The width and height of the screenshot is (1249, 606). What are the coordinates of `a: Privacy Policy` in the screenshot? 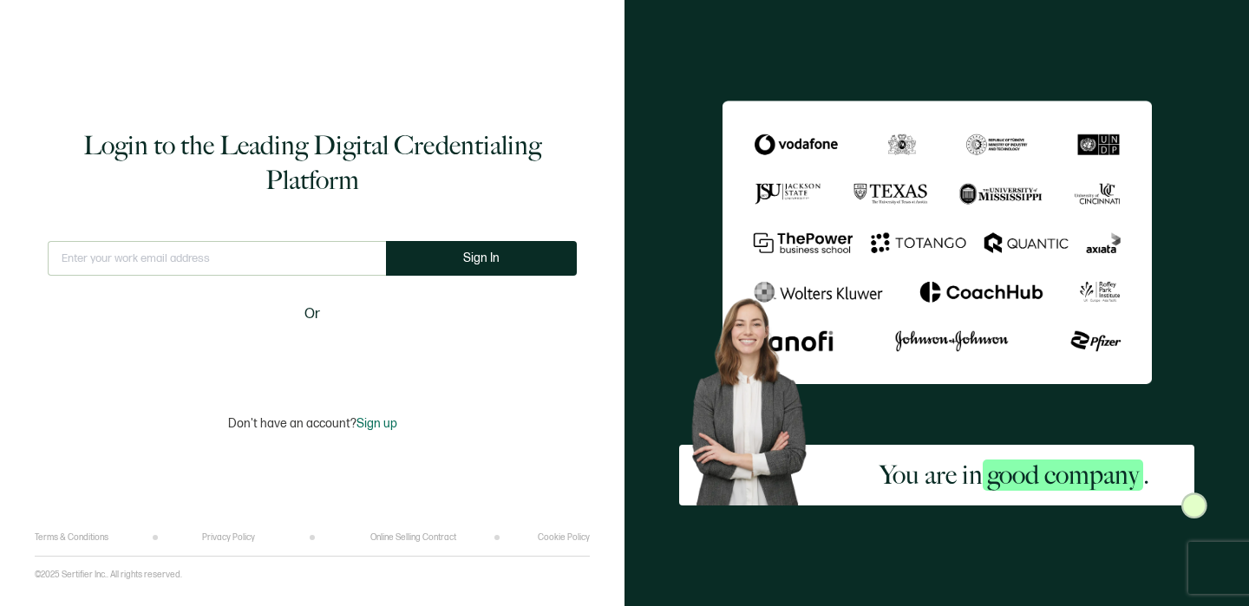 It's located at (228, 538).